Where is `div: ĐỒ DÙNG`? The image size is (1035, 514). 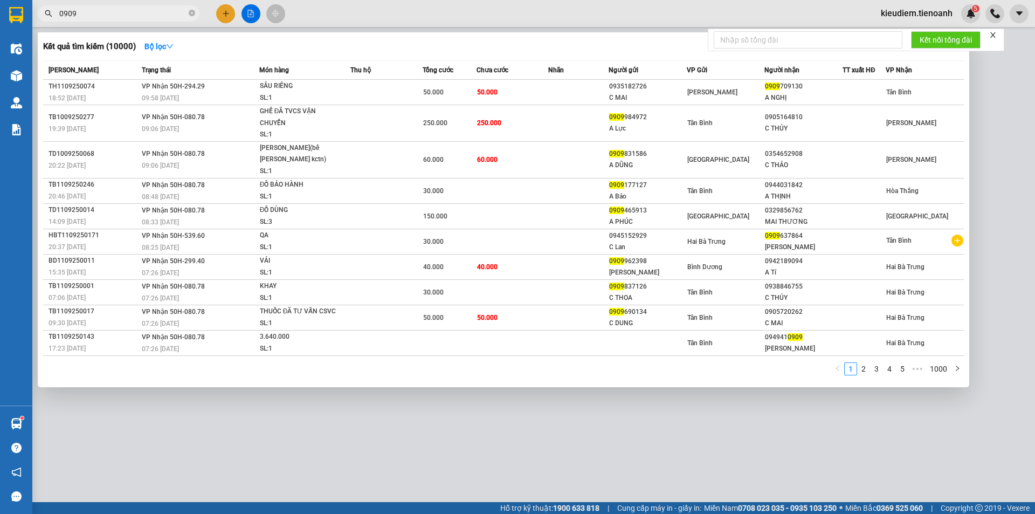 div: ĐỒ DÙNG is located at coordinates (300, 210).